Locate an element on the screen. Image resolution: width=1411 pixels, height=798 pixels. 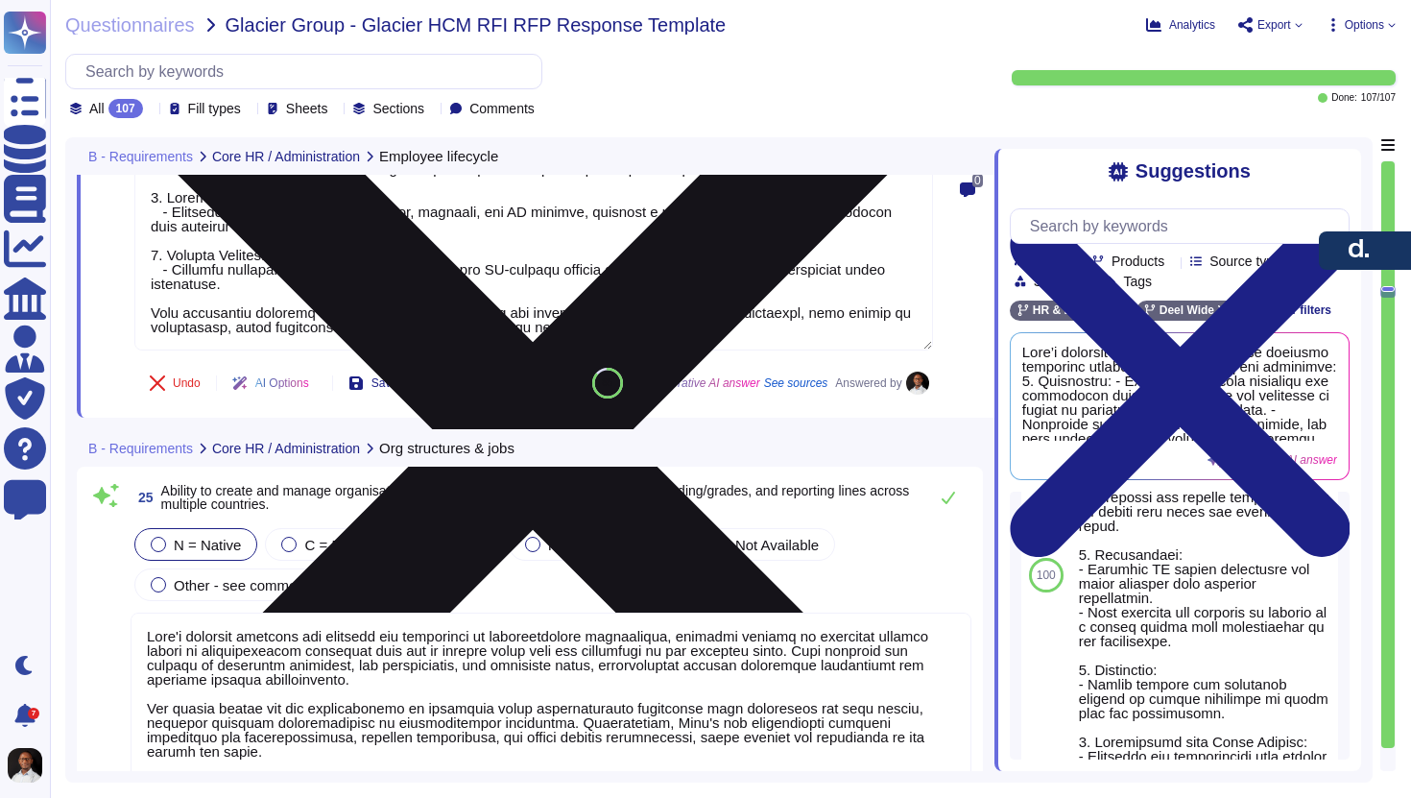
span: 85 is located at coordinates (607, 382).